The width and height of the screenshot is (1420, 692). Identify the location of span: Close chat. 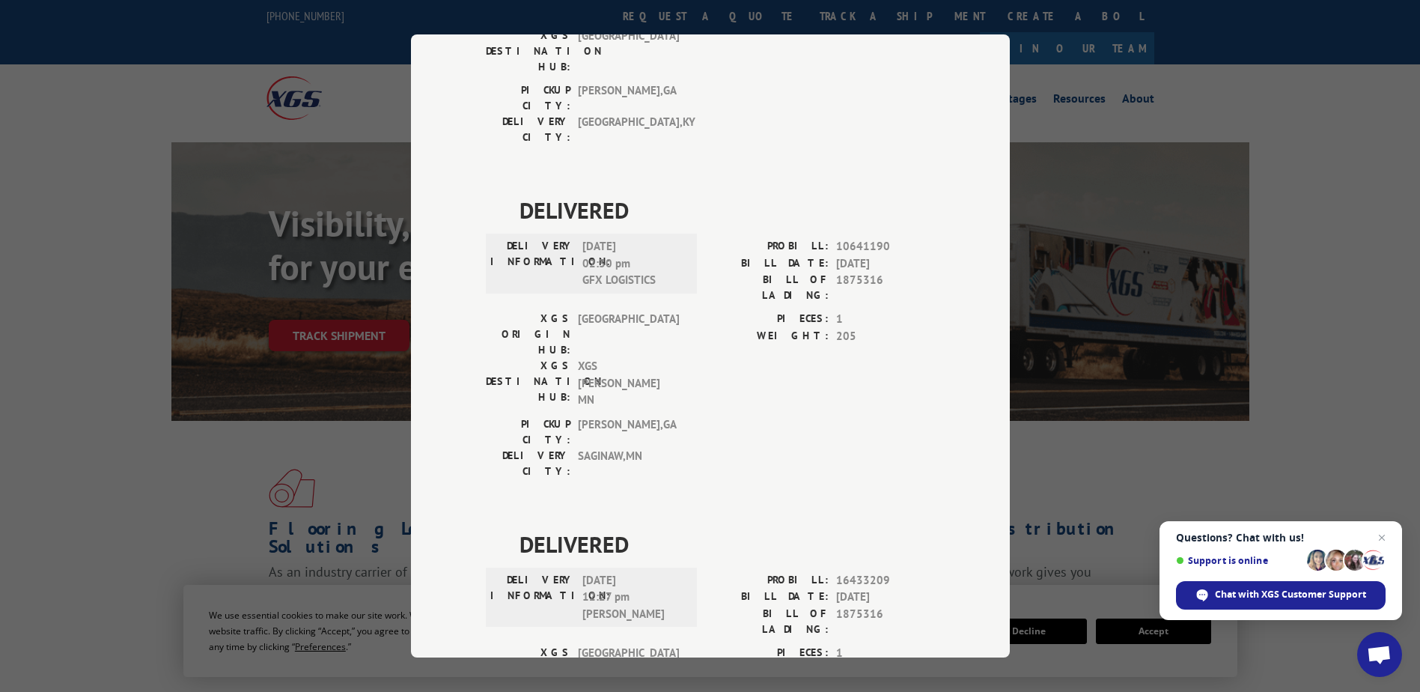
(1382, 537).